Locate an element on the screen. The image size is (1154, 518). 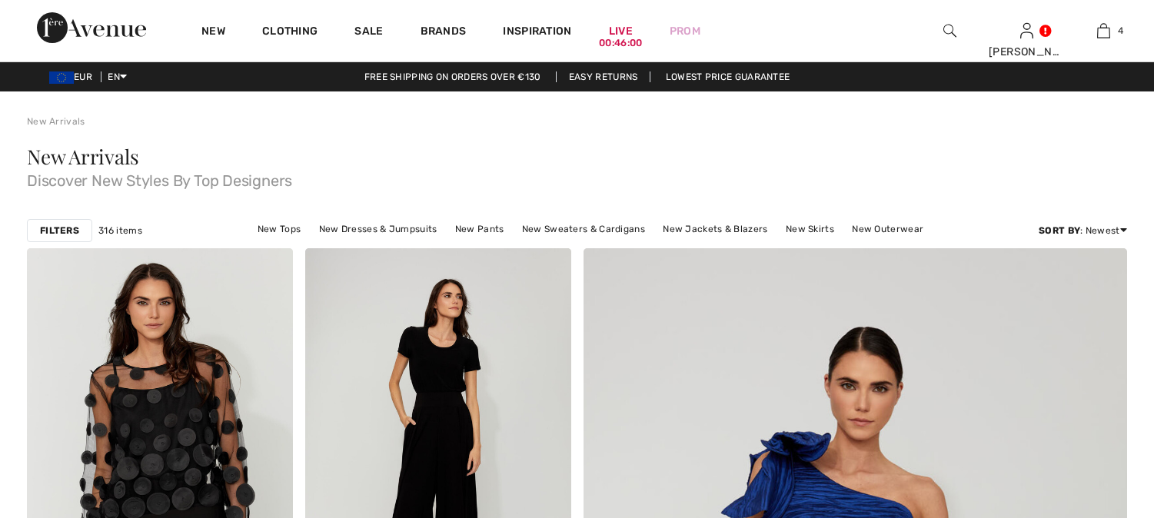
a: New Outerwear is located at coordinates (887, 229).